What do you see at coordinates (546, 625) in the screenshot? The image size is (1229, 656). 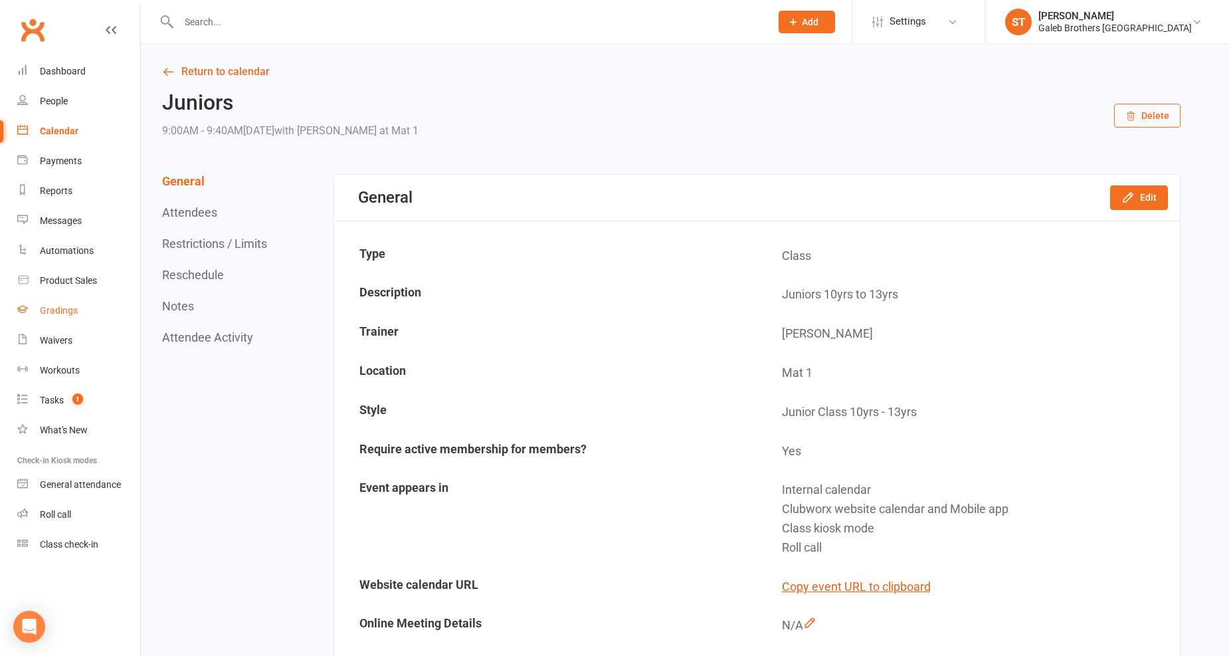 I see `td: Online Meeting Details` at bounding box center [546, 625].